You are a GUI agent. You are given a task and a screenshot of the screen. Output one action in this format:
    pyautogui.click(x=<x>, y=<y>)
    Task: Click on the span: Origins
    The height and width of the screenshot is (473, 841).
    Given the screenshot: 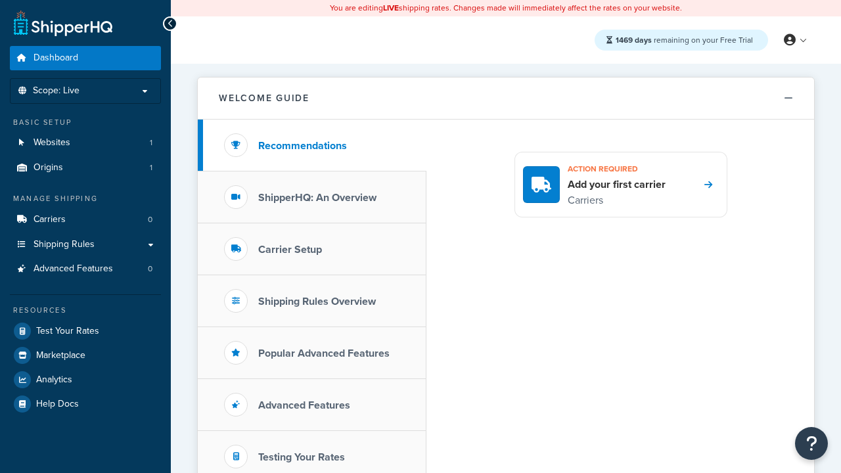 What is the action you would take?
    pyautogui.click(x=48, y=168)
    